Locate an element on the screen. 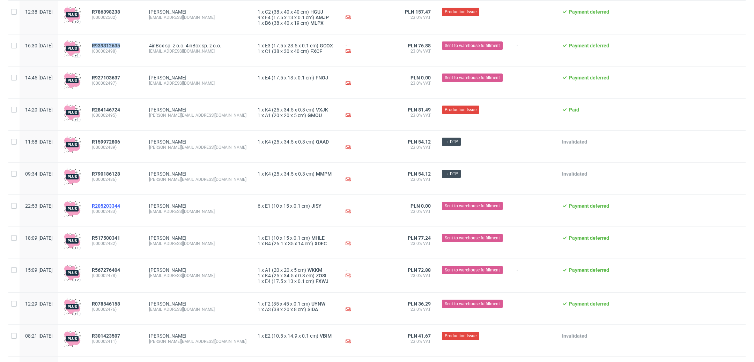 This screenshot has width=754, height=362. span: PLN 54.12 is located at coordinates (419, 174).